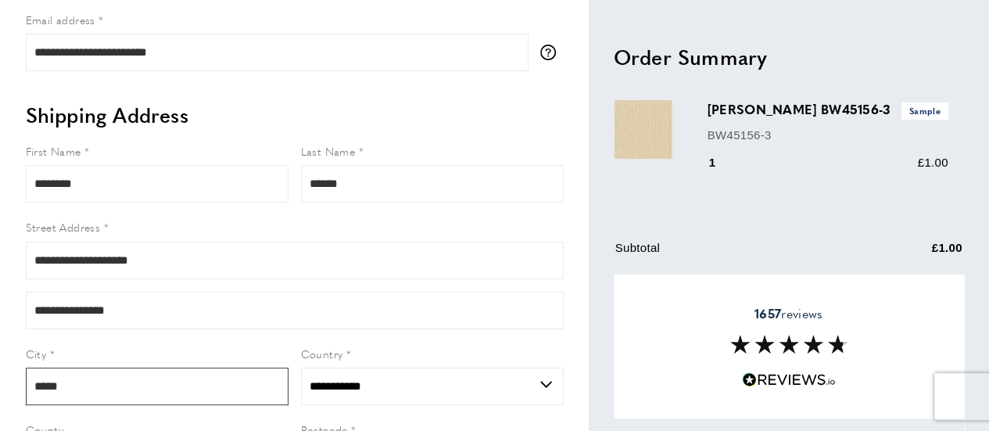  Describe the element at coordinates (734, 253) in the screenshot. I see `td: Subtotal` at that location.